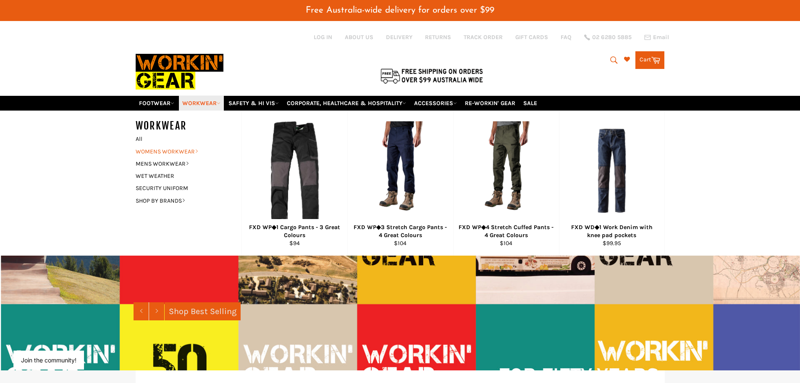  Describe the element at coordinates (187, 139) in the screenshot. I see `a: All` at that location.